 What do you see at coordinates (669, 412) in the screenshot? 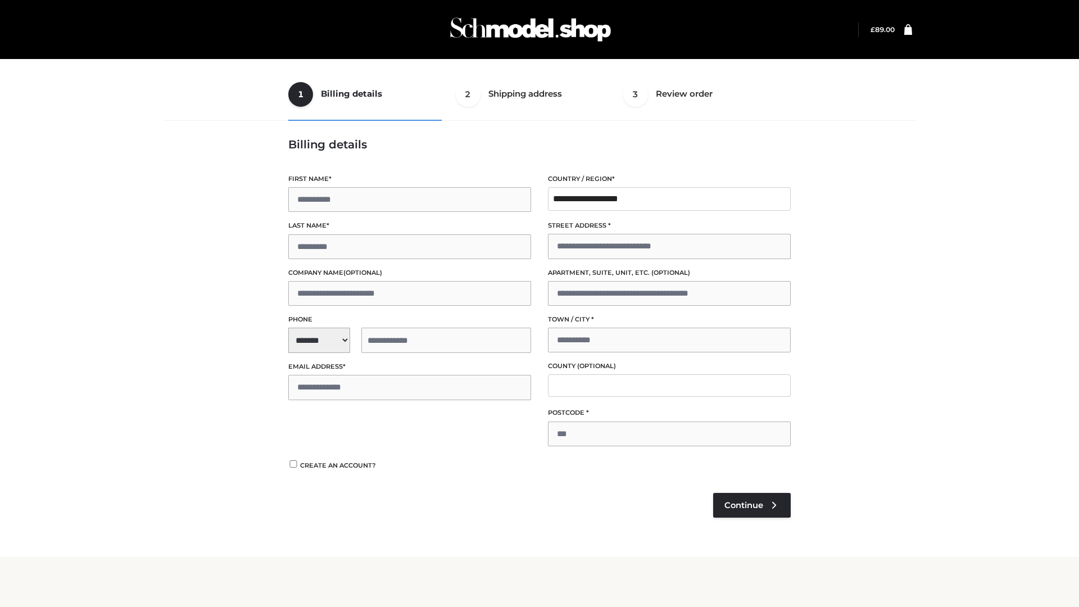
I see `label: Postcode` at bounding box center [669, 412].